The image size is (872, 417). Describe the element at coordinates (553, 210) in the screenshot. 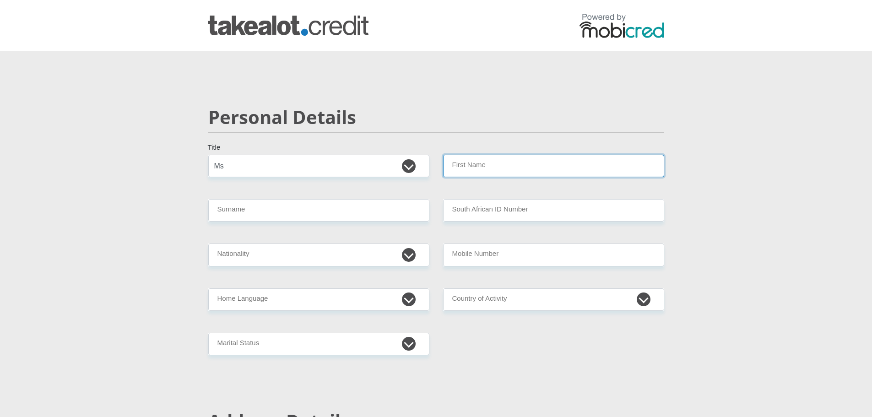

I see `input: ID Number` at that location.